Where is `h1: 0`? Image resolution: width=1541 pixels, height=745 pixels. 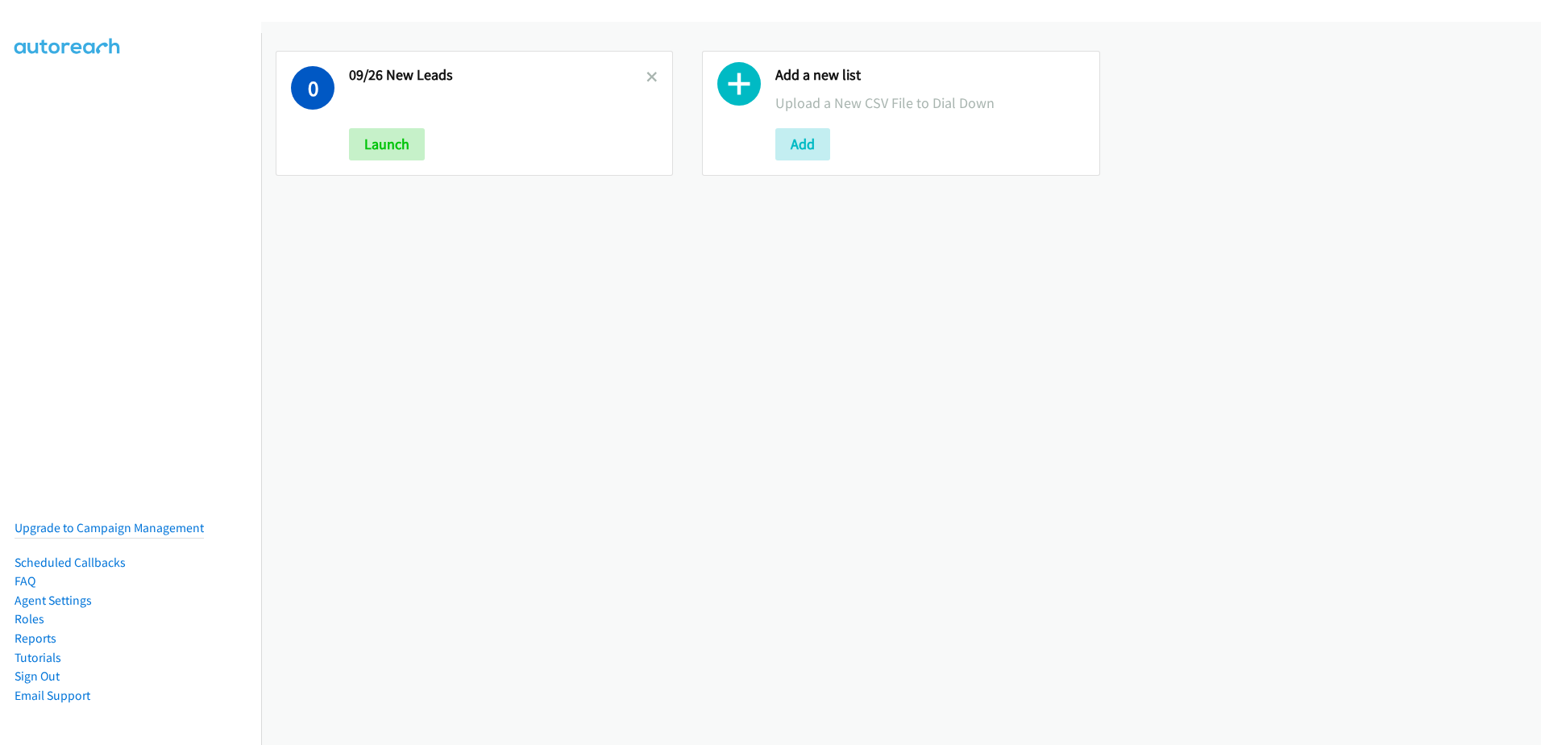
h1: 0 is located at coordinates (313, 88).